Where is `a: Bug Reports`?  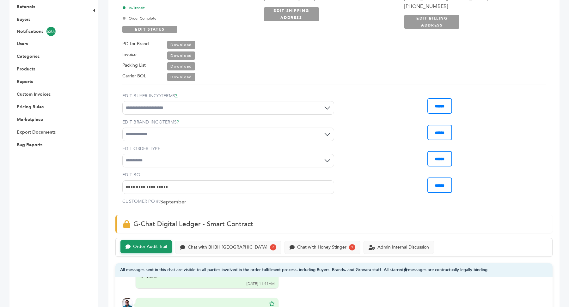 a: Bug Reports is located at coordinates (29, 145).